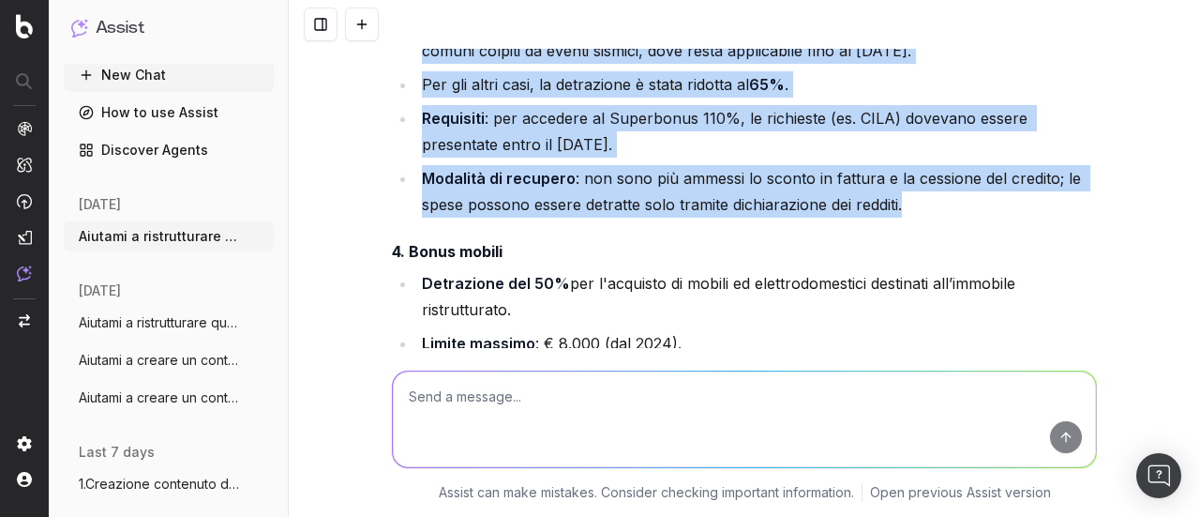 The width and height of the screenshot is (1200, 517). I want to click on button: New Chat, so click(169, 75).